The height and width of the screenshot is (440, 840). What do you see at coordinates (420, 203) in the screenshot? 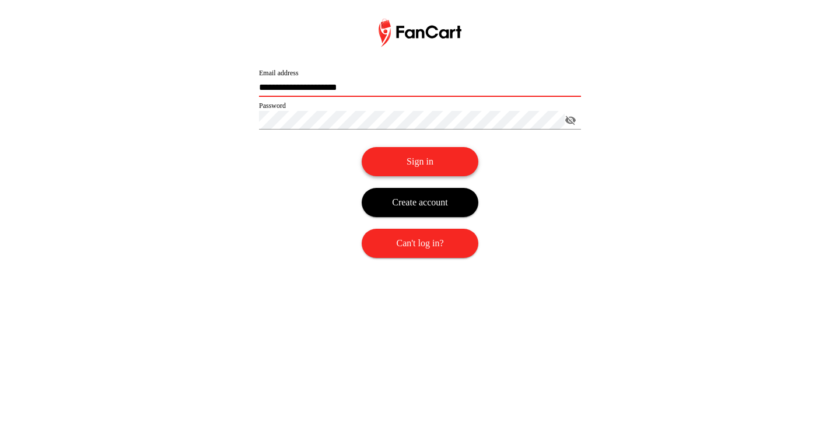
I see `button: Create account` at bounding box center [420, 203].